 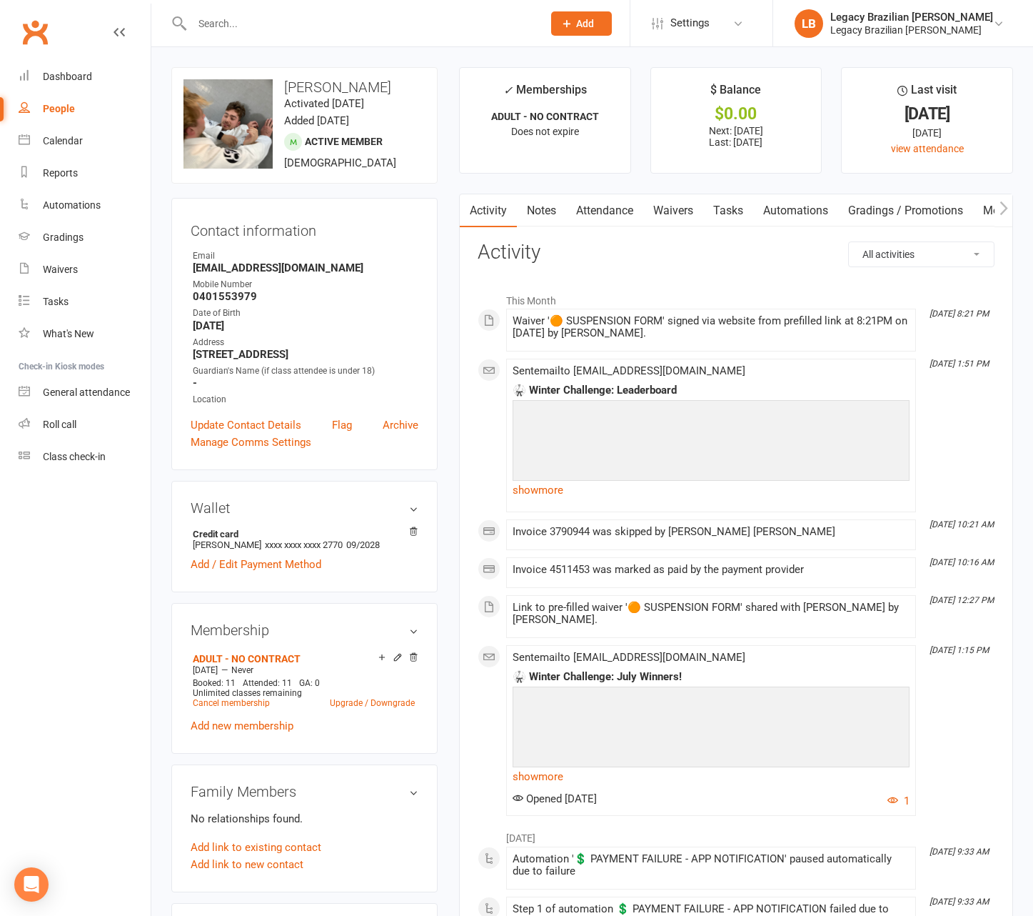 I want to click on a: view attendance, so click(x=928, y=149).